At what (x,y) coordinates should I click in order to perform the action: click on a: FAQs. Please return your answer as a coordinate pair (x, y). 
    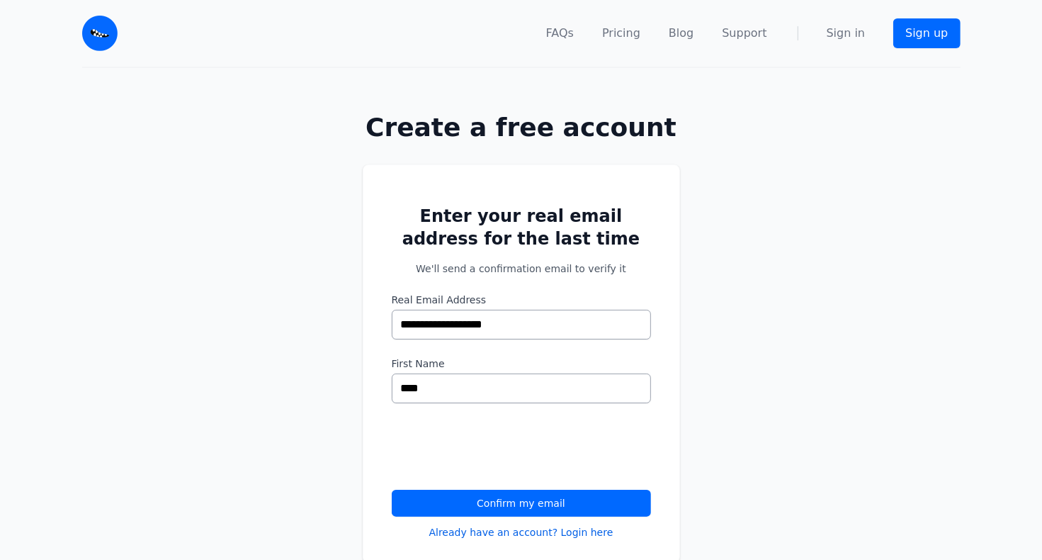
    Looking at the image, I should click on (560, 33).